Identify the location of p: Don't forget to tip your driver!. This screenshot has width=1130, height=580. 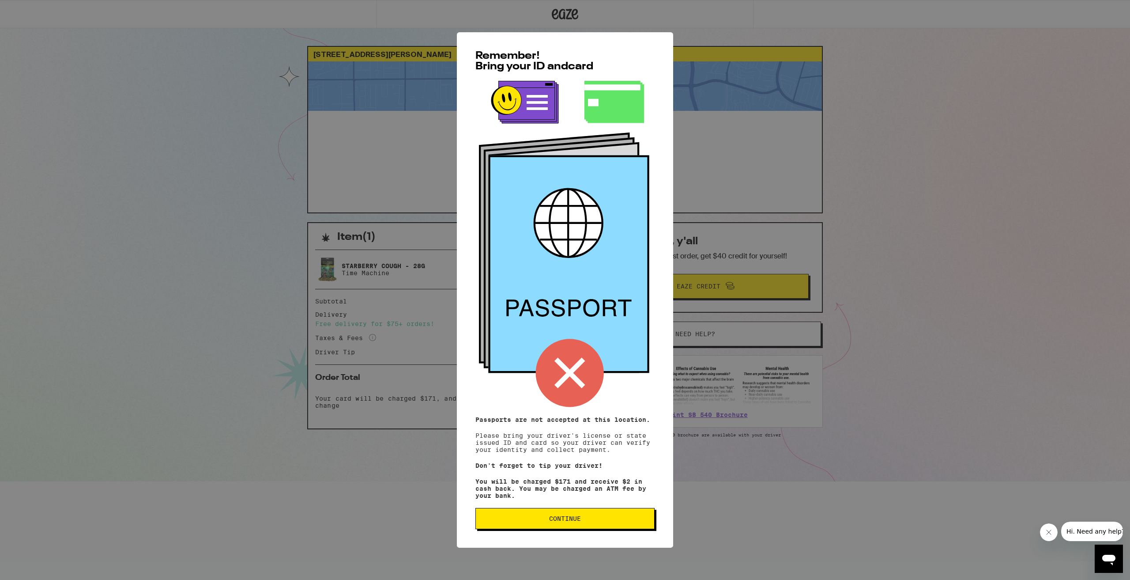
(565, 465).